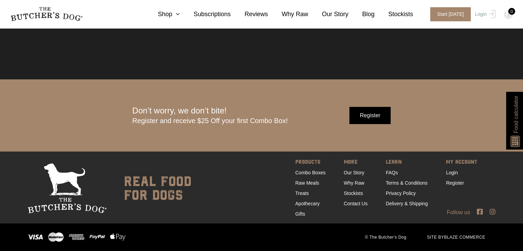 Image resolution: width=523 pixels, height=251 pixels. I want to click on a: Contact Us, so click(356, 204).